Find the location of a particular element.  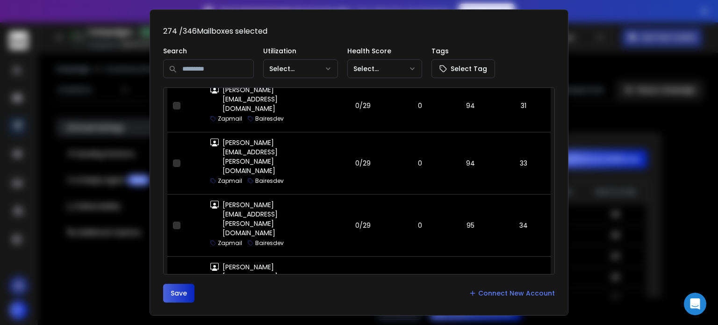

p: 274 / 346 Mailboxes selected is located at coordinates (359, 31).